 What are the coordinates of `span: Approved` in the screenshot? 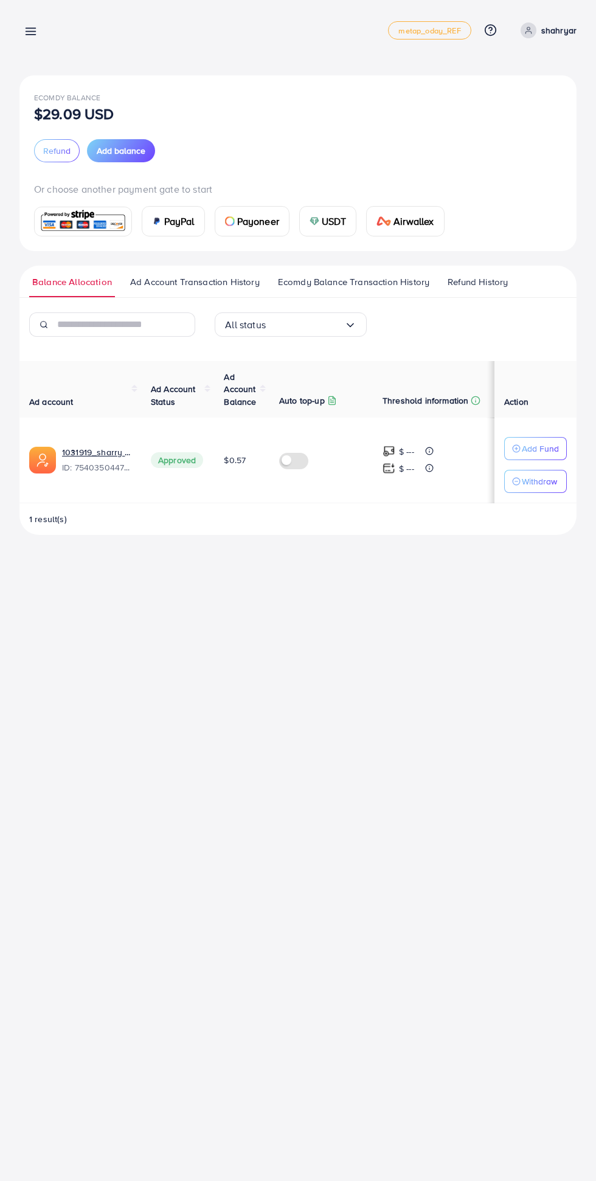 It's located at (177, 460).